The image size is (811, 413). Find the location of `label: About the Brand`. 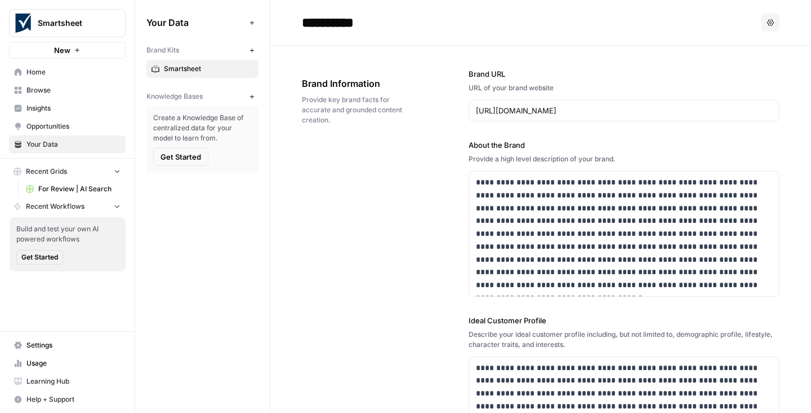

label: About the Brand is located at coordinates (624, 145).